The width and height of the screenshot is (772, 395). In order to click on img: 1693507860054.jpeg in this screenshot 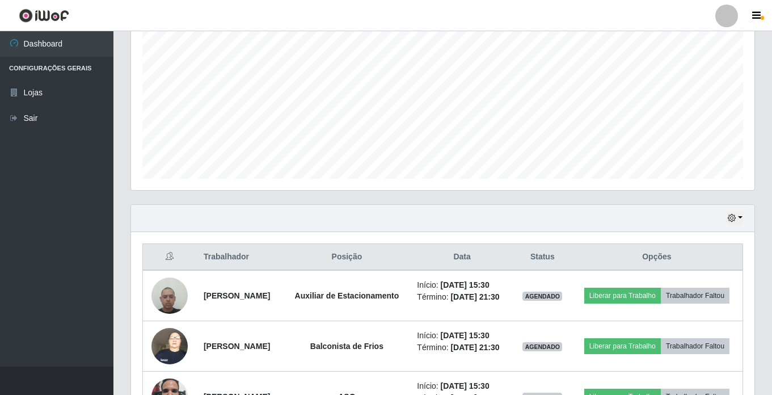, I will do `click(170, 295)`.